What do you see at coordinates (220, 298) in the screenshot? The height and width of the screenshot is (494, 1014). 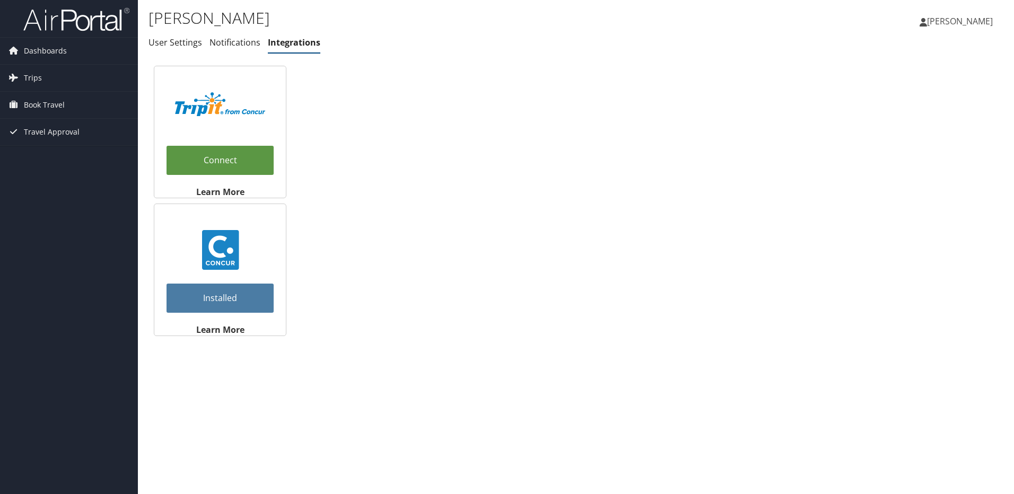 I see `a: Installed` at bounding box center [220, 298].